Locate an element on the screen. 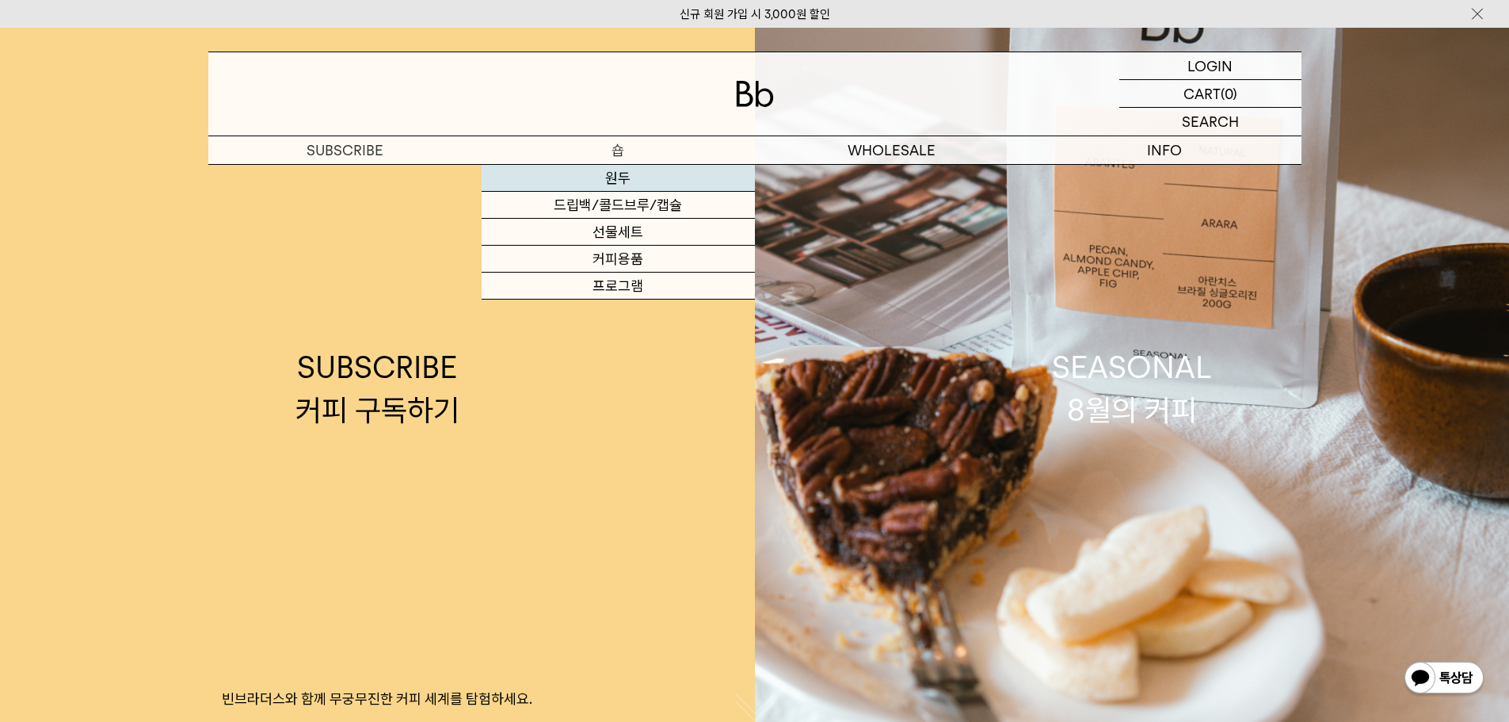 This screenshot has height=722, width=1509. p: INFO is located at coordinates (1165, 150).